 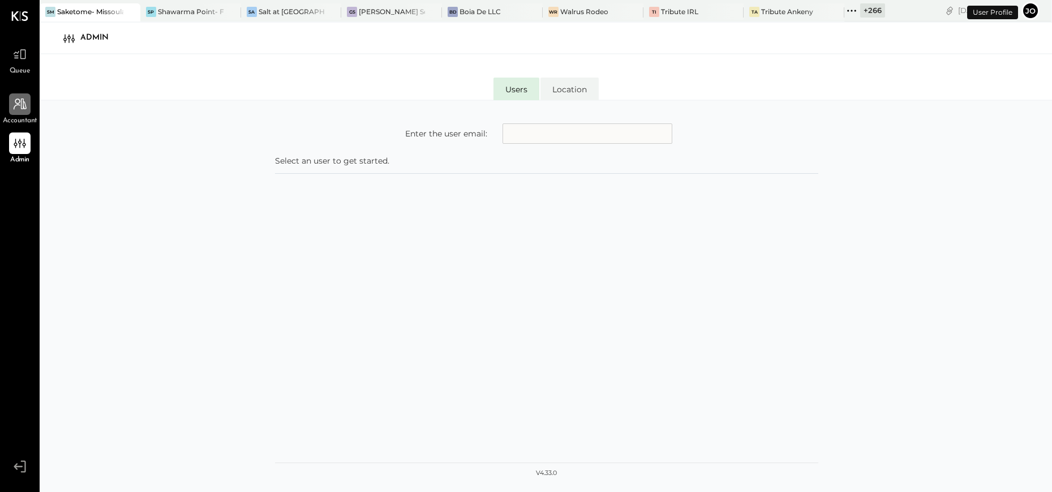 I want to click on div: User Profile, so click(x=993, y=12).